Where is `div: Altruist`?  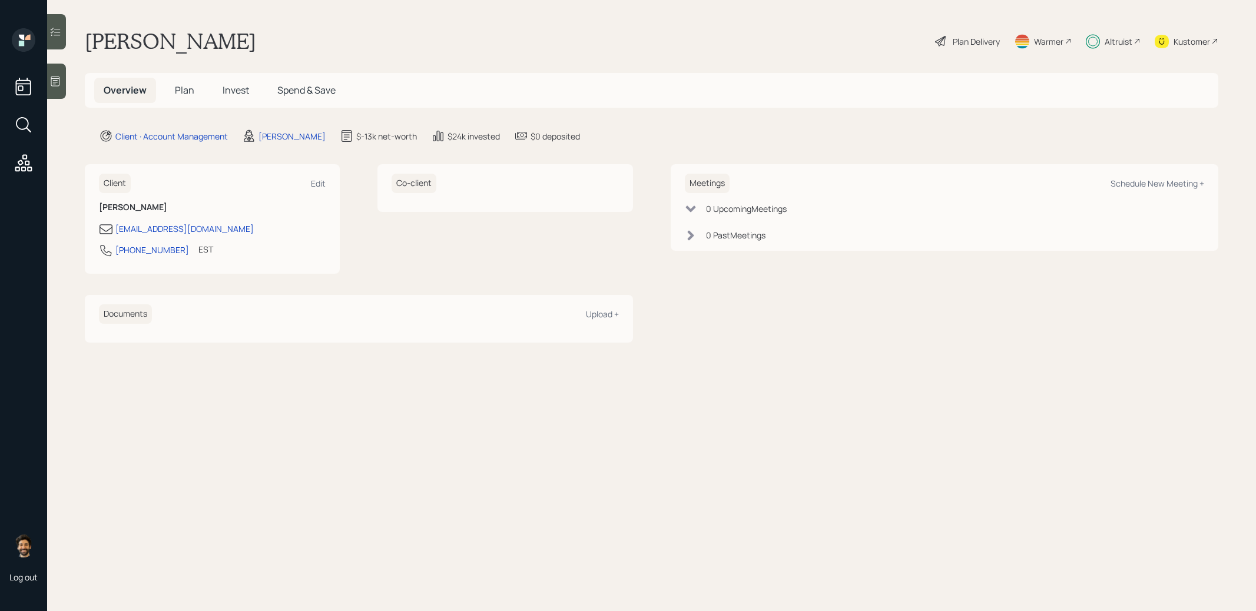
div: Altruist is located at coordinates (1118, 41).